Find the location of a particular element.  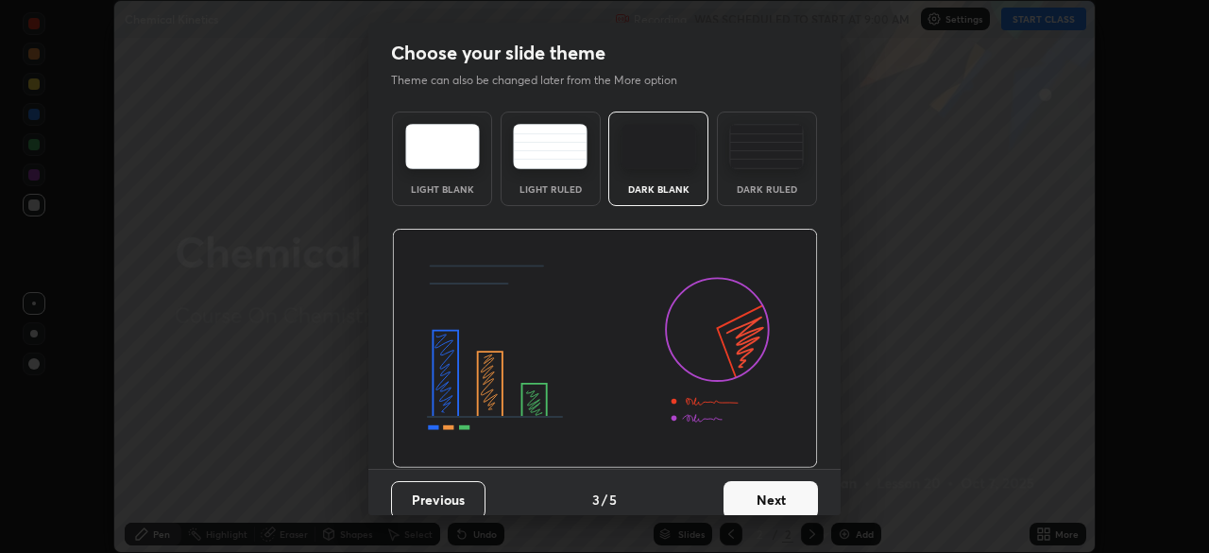

h4: 5 is located at coordinates (613, 499).